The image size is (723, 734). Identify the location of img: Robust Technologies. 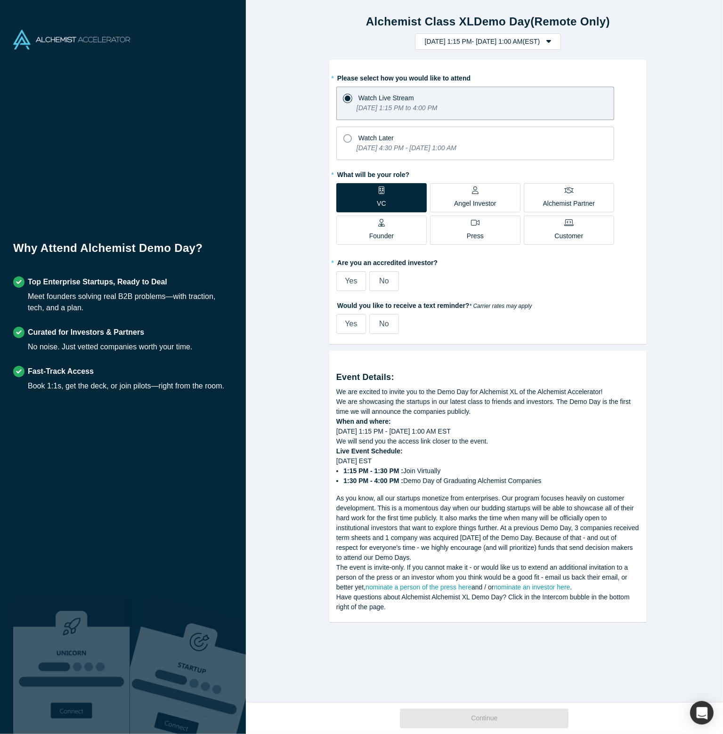
(72, 665).